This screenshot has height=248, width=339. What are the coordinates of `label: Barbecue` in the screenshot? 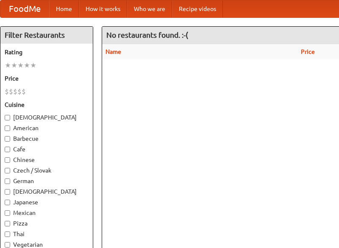 It's located at (47, 138).